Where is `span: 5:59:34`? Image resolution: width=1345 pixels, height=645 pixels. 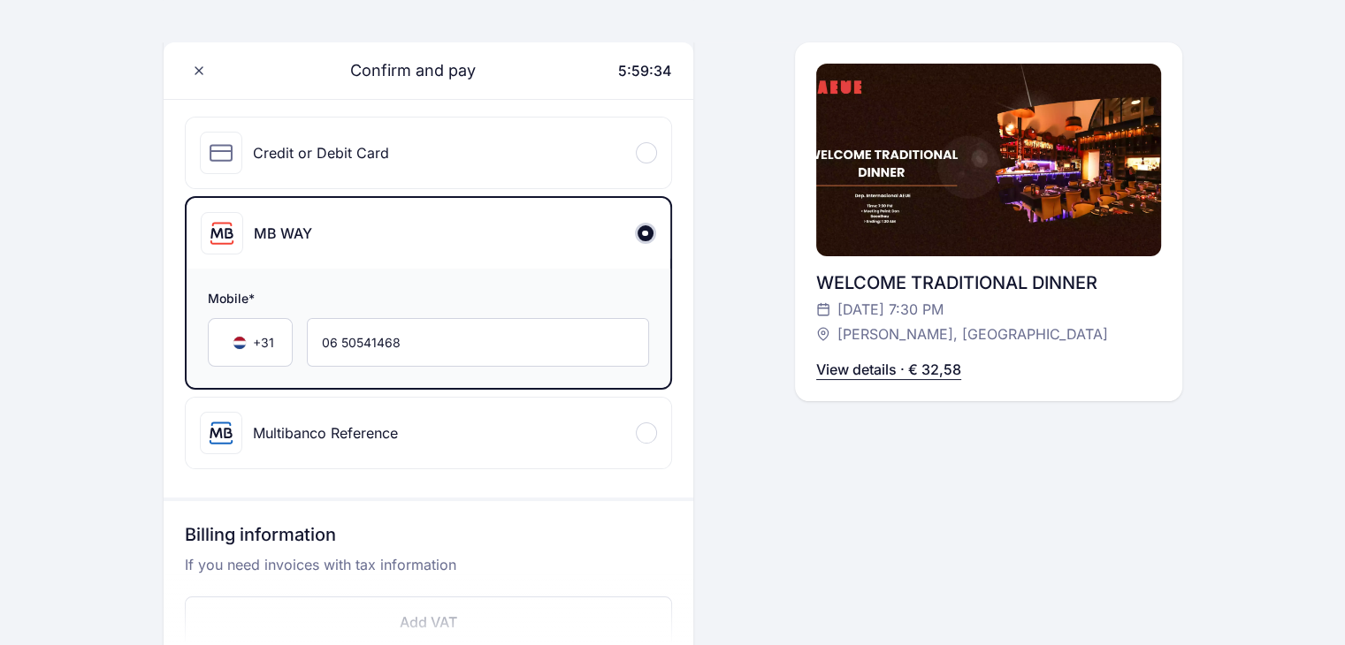
span: 5:59:34 is located at coordinates (644, 71).